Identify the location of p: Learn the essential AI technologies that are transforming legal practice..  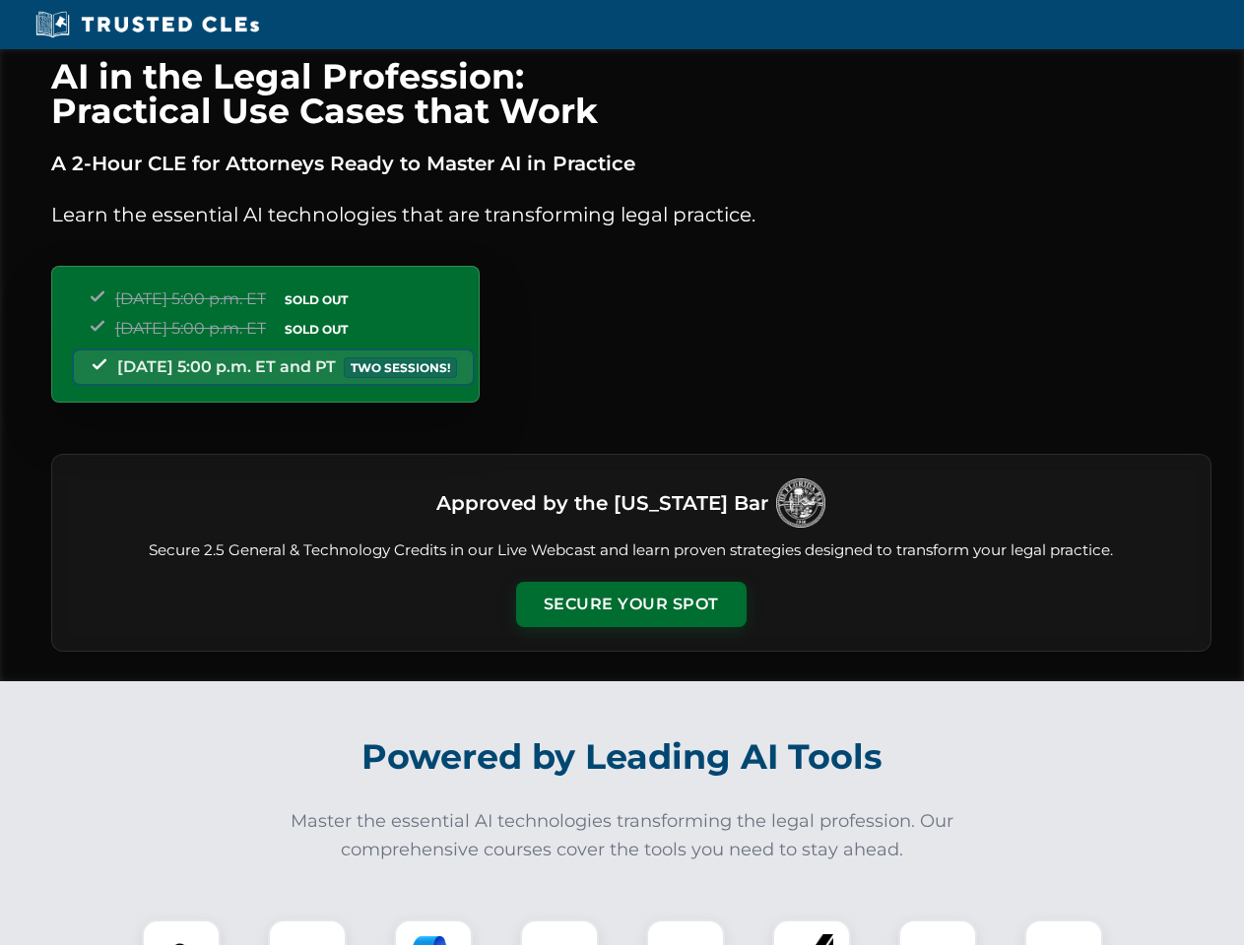
(631, 215).